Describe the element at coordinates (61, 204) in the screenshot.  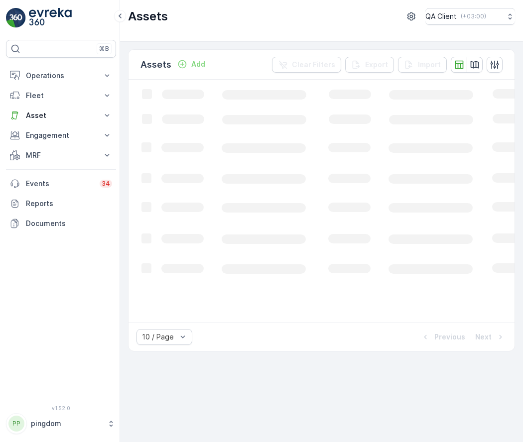
I see `a: Reports` at that location.